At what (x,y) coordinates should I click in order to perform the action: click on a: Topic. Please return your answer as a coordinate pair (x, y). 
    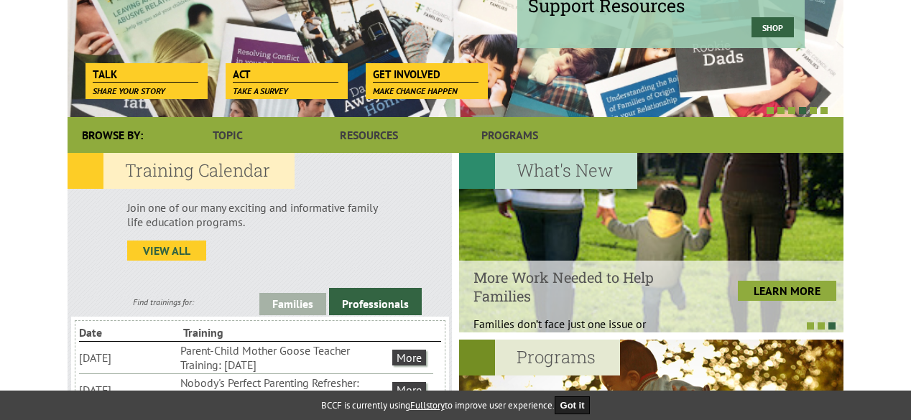
    Looking at the image, I should click on (228, 135).